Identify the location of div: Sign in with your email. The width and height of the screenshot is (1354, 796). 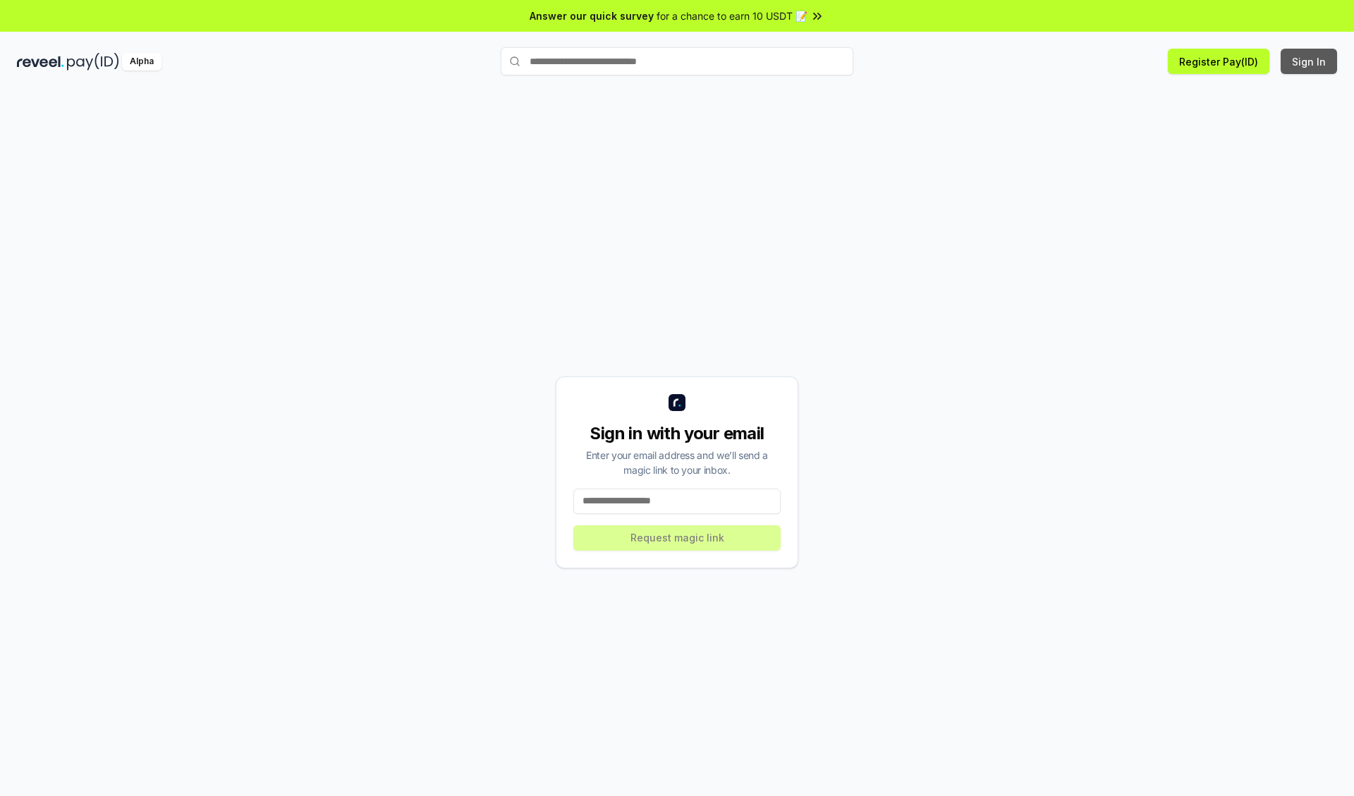
(677, 434).